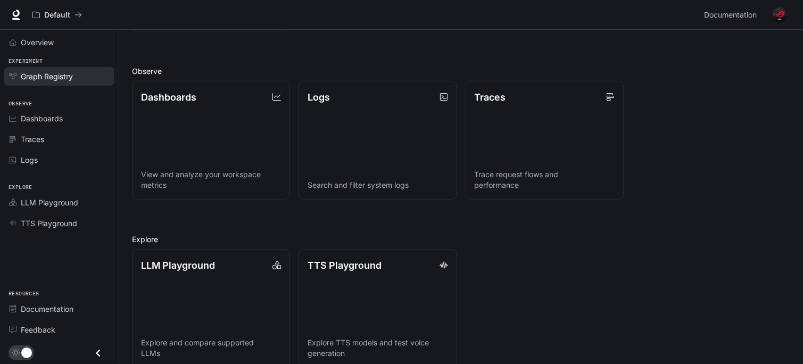 Image resolution: width=803 pixels, height=364 pixels. What do you see at coordinates (211, 140) in the screenshot?
I see `a: DashboardsView and analyze your workspace metrics` at bounding box center [211, 140].